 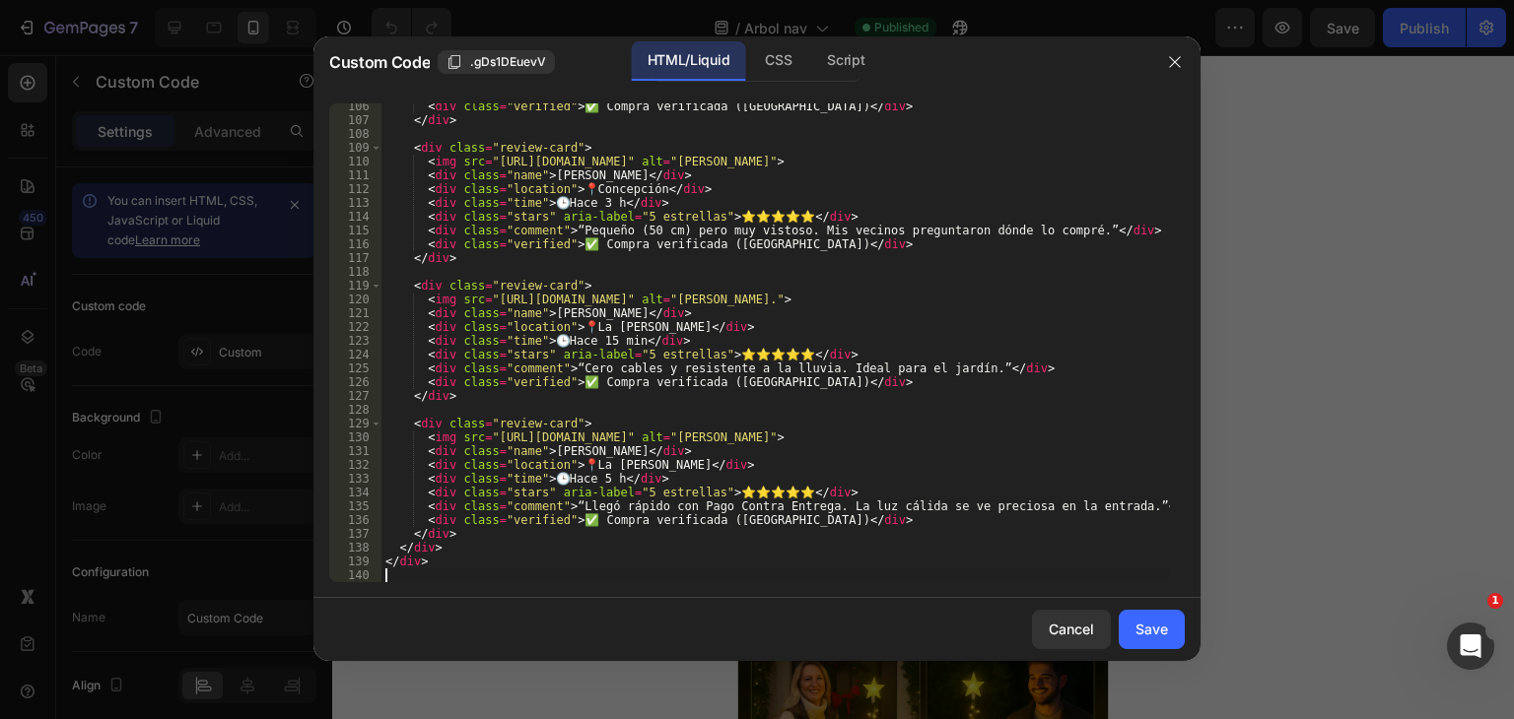 What do you see at coordinates (355, 217) in the screenshot?
I see `div: 114` at bounding box center [355, 217].